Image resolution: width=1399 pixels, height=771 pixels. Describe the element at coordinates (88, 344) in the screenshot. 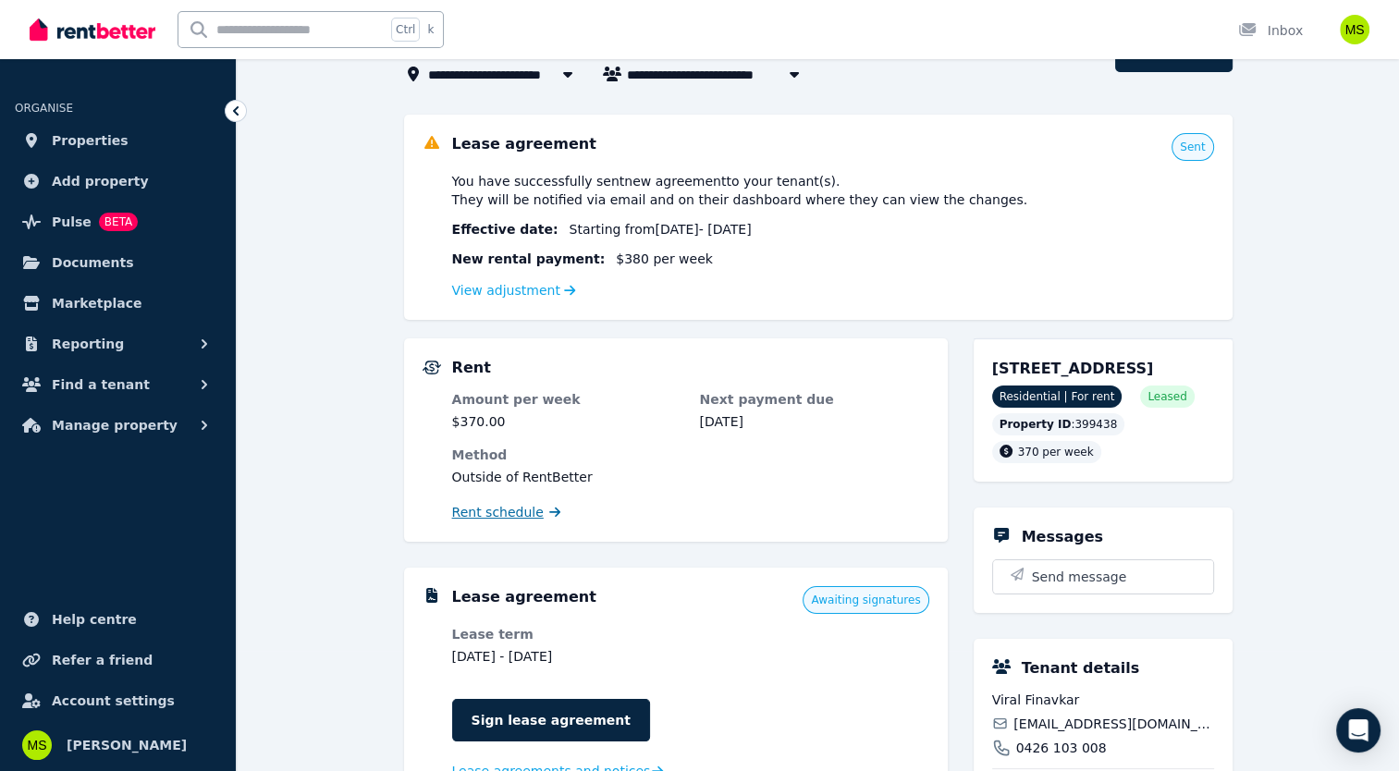

I see `span: Reporting` at that location.